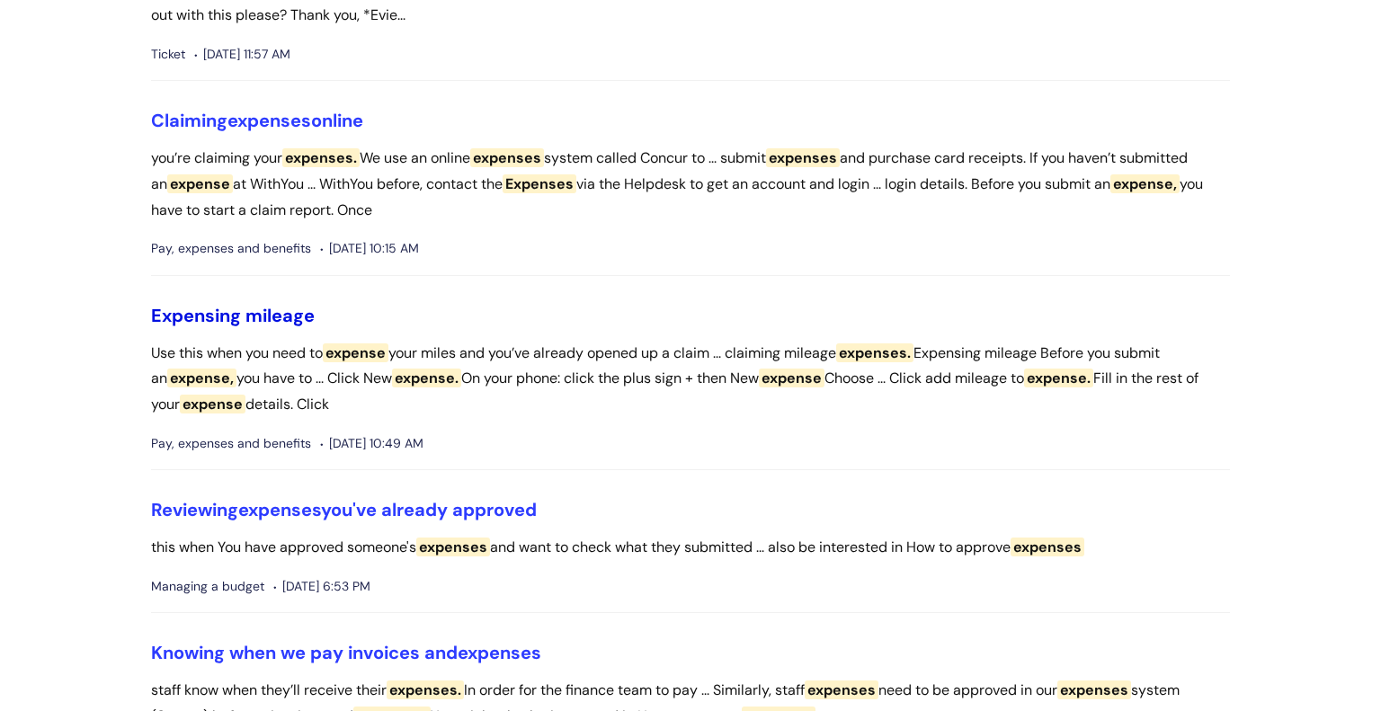 This screenshot has width=1381, height=711. What do you see at coordinates (168, 54) in the screenshot?
I see `span: Ticket` at bounding box center [168, 54].